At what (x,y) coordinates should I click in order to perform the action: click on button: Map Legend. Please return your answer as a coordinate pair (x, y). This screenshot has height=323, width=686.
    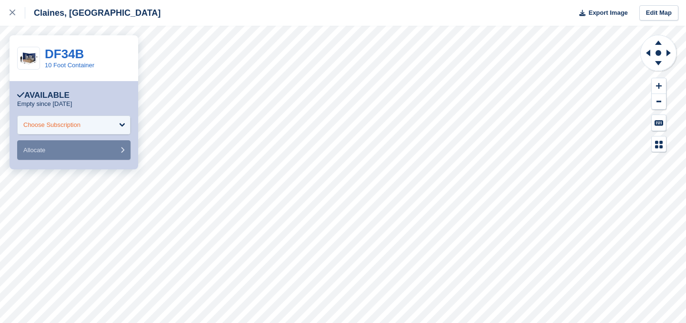
    Looking at the image, I should click on (659, 144).